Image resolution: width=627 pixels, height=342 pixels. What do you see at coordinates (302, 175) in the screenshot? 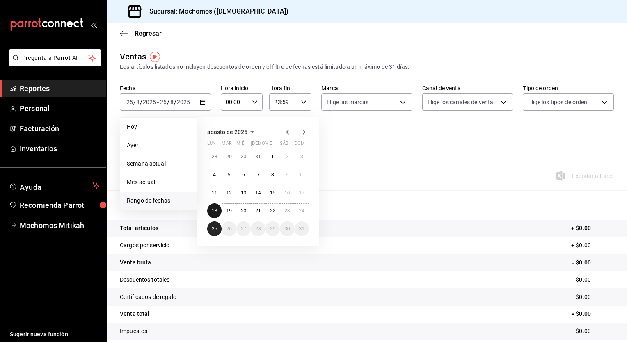
I see `button: 10 de agosto de 2025` at bounding box center [302, 175].